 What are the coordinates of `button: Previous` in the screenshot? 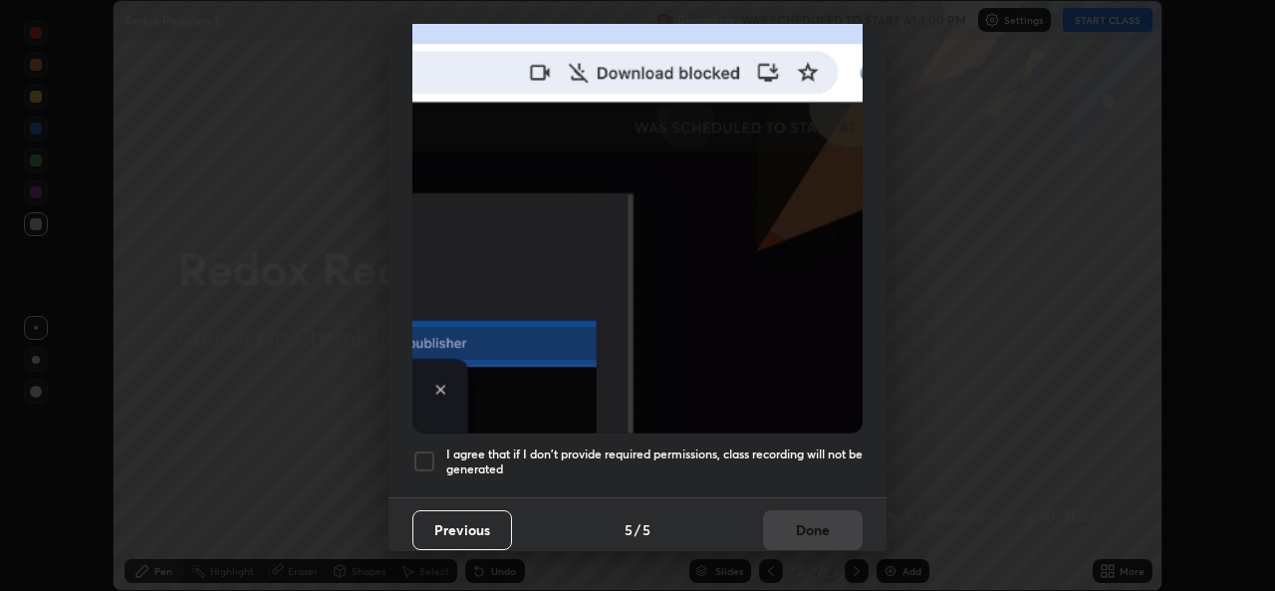 It's located at (462, 530).